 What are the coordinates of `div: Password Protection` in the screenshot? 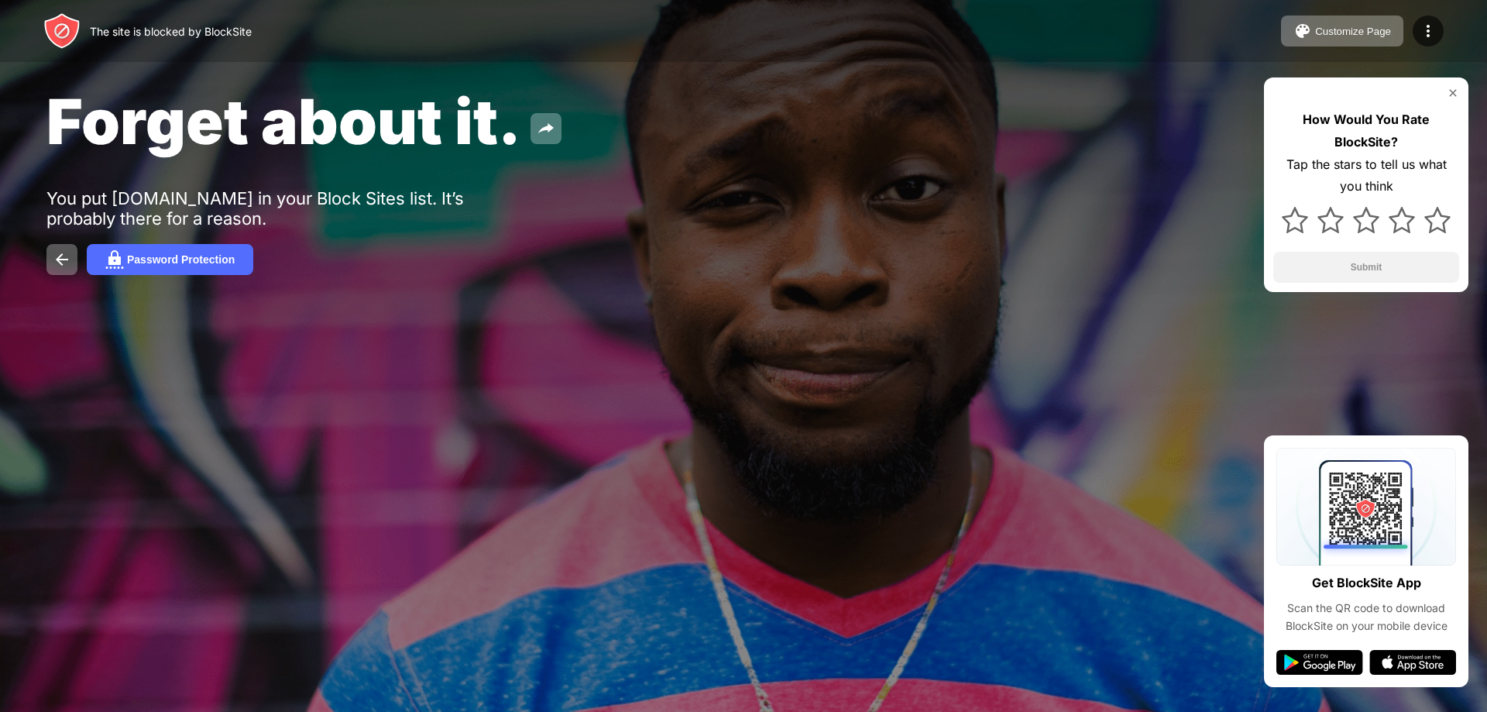 It's located at (180, 260).